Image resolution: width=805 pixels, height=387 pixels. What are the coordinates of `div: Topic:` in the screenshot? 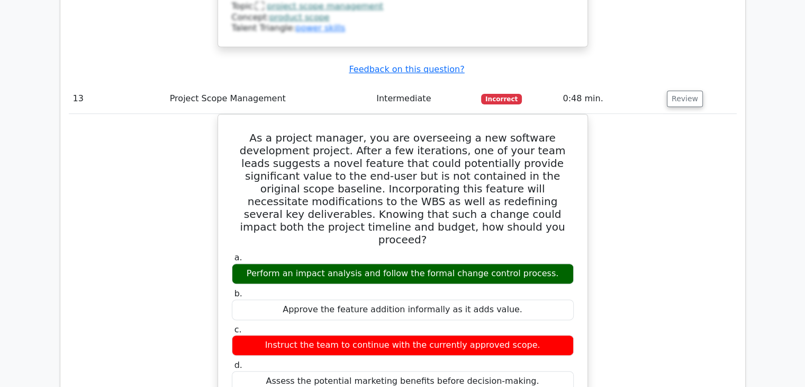 It's located at (403, 6).